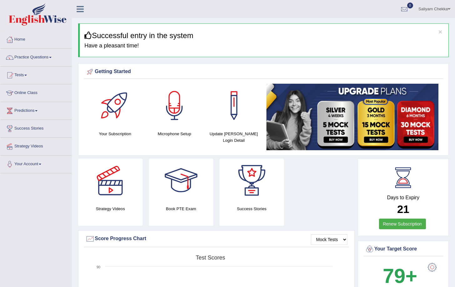  I want to click on img: small5.jpg, so click(352, 117).